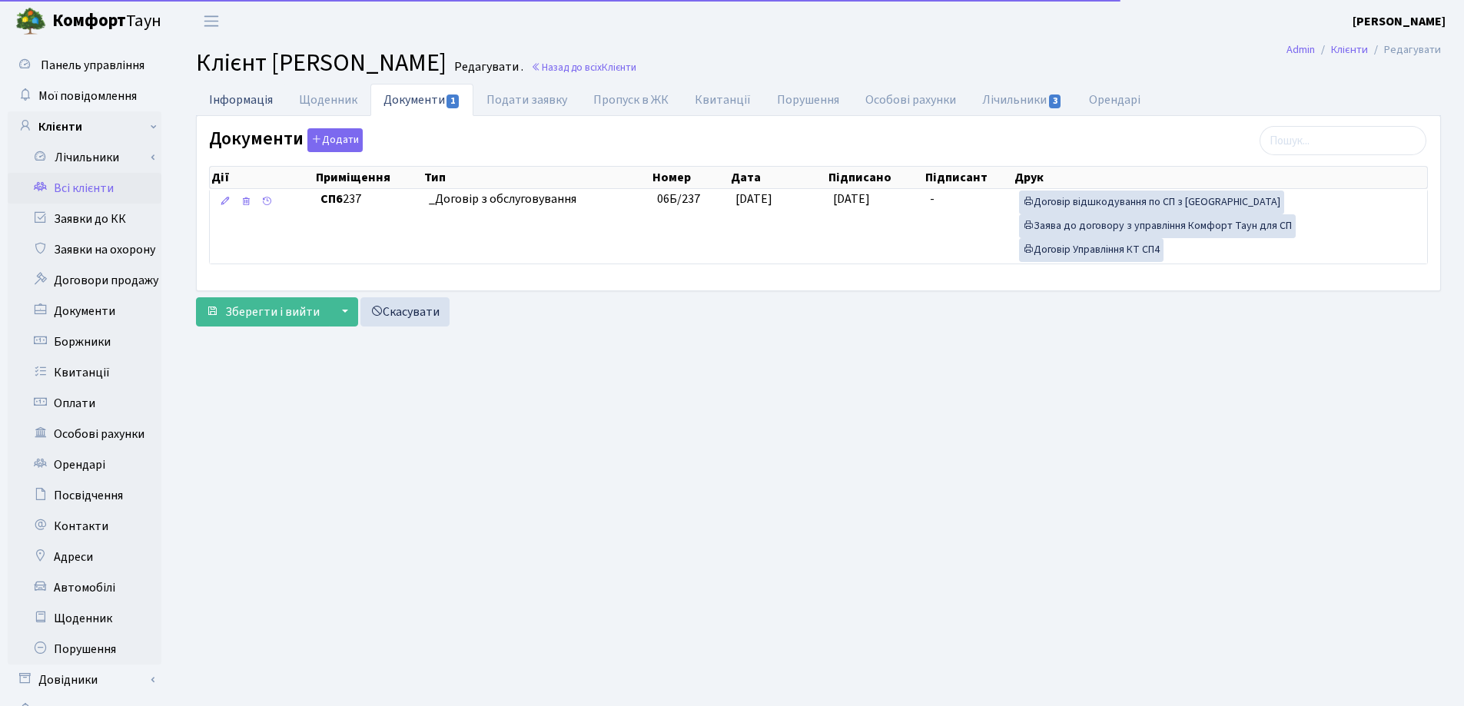 The image size is (1464, 706). Describe the element at coordinates (85, 527) in the screenshot. I see `a: Контакти` at that location.